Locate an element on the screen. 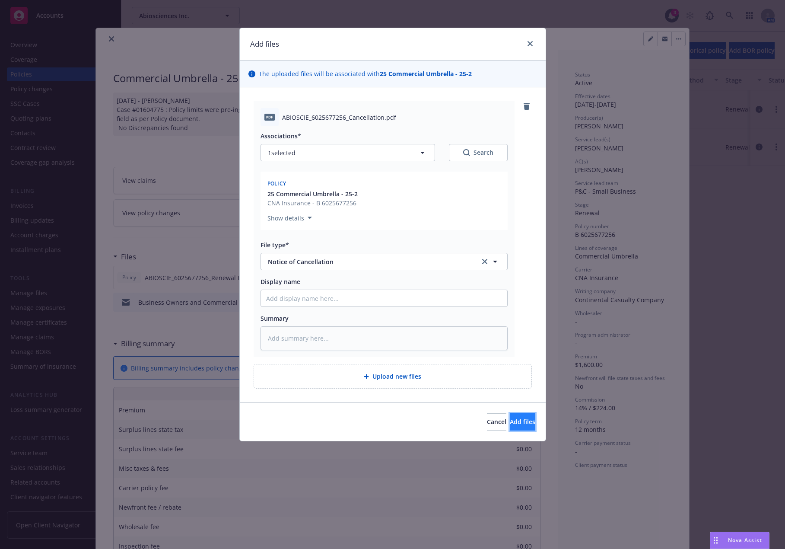 The width and height of the screenshot is (785, 549). a: clear selection is located at coordinates (485, 262).